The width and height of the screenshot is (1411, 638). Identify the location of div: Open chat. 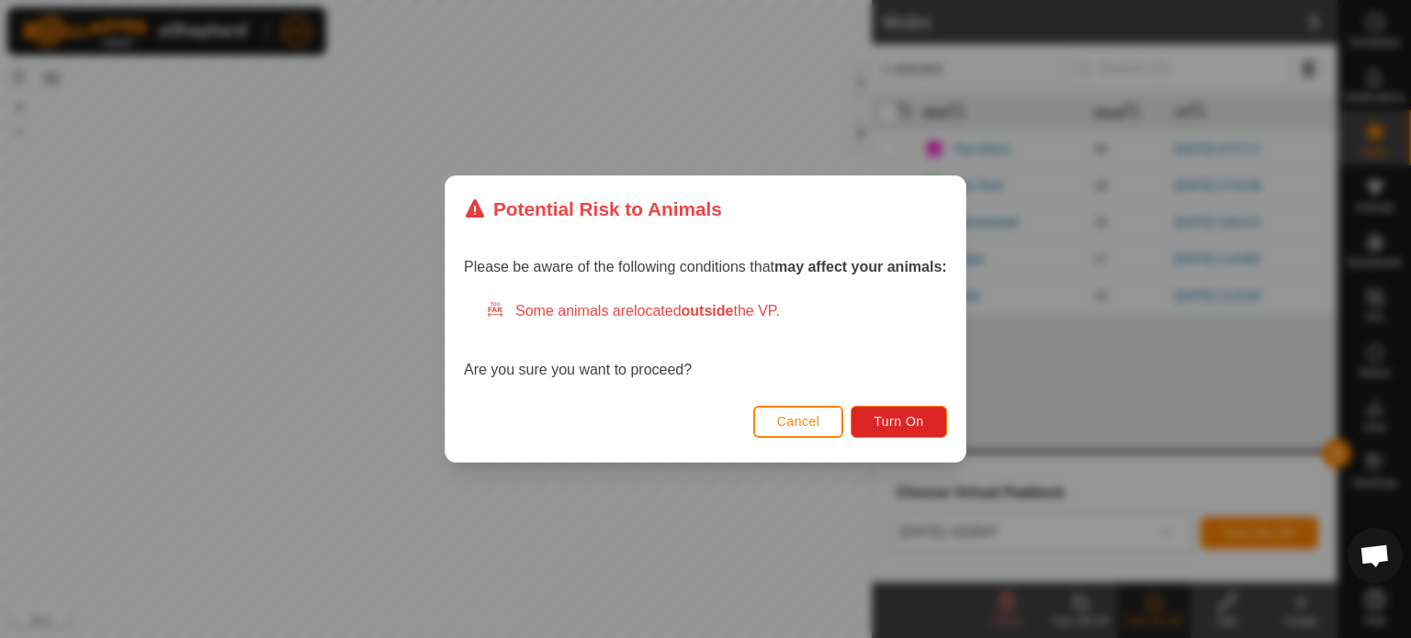
(1375, 556).